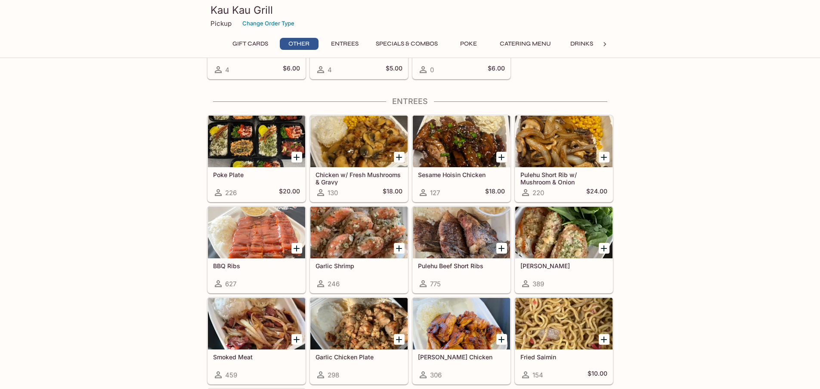 The height and width of the screenshot is (389, 820). Describe the element at coordinates (435, 284) in the screenshot. I see `span: 775` at that location.